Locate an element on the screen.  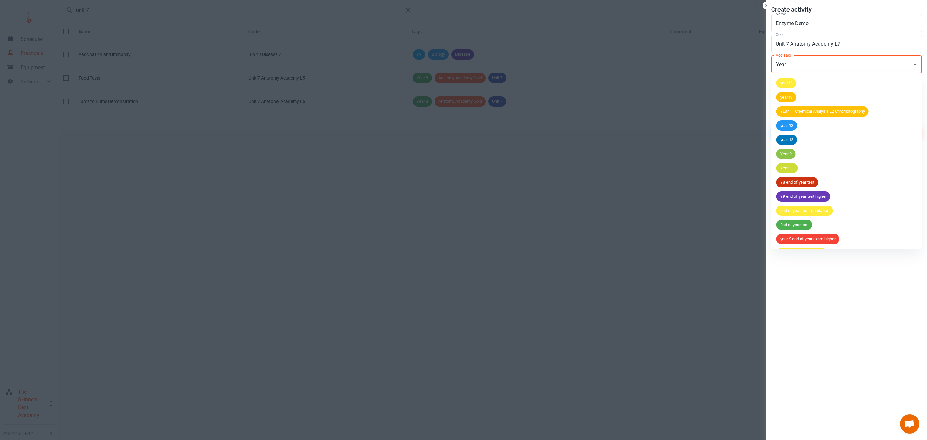
span: year 12 is located at coordinates (787, 140).